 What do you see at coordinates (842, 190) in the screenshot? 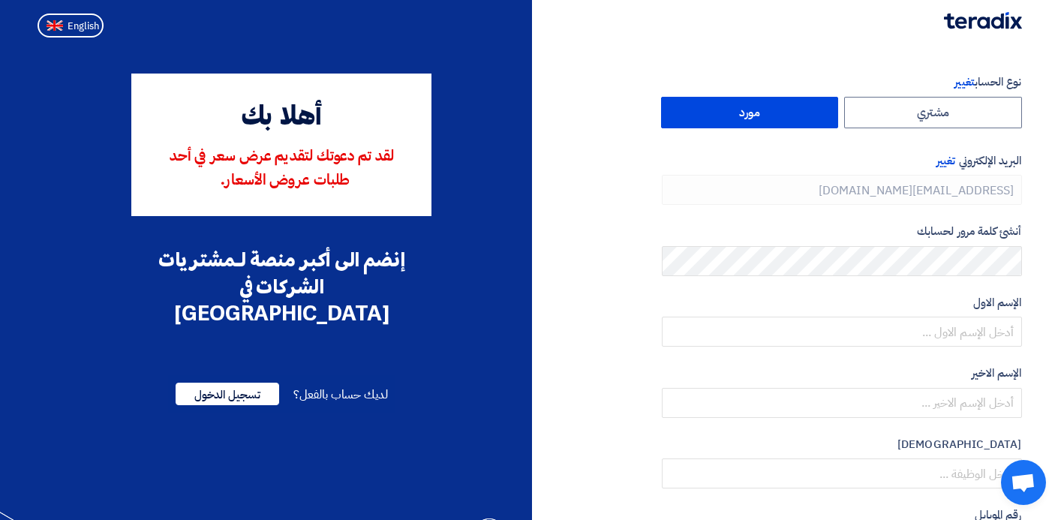
I see `input: أدخل بريد العمل الإلكتروني الخاص بك ...` at bounding box center [842, 190].